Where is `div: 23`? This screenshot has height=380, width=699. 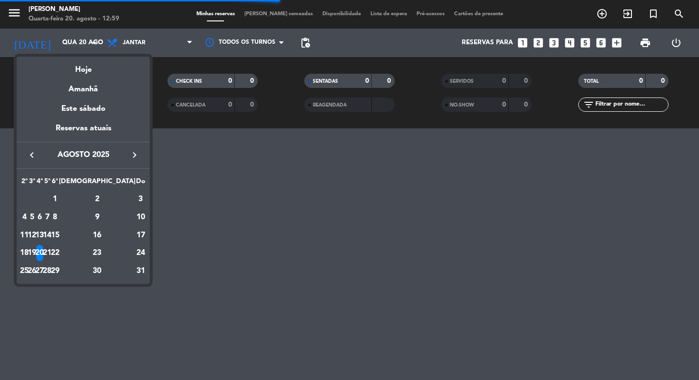
div: 23 is located at coordinates (97, 253).